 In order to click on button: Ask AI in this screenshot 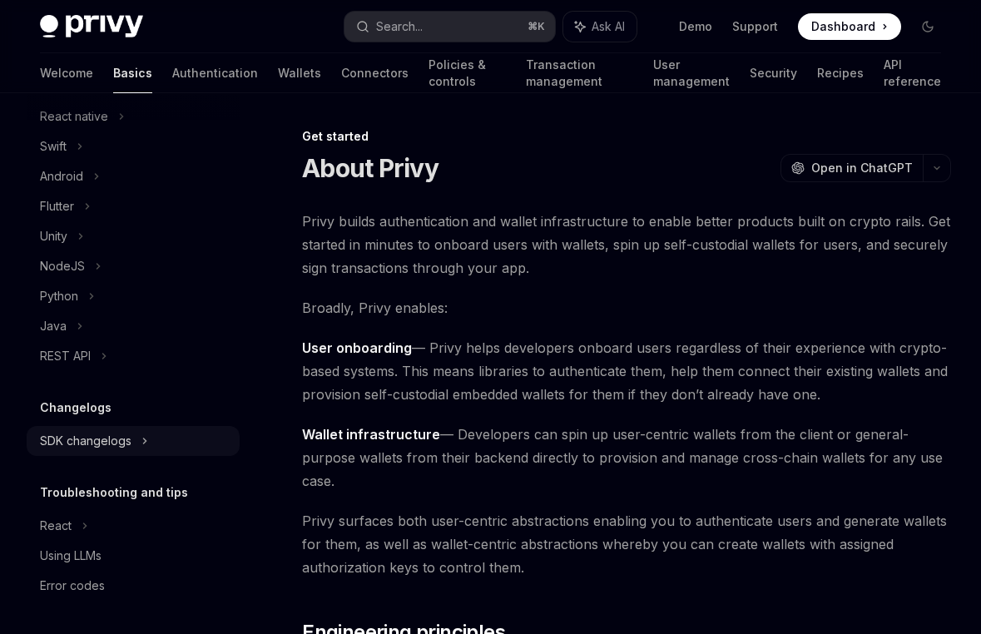, I will do `click(600, 27)`.